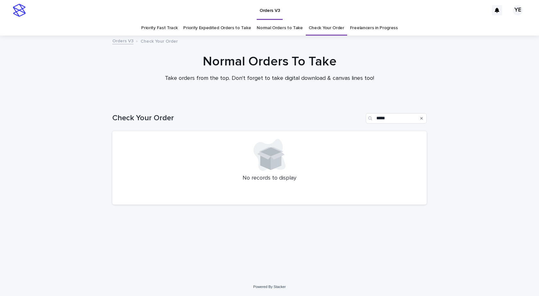 This screenshot has width=539, height=296. What do you see at coordinates (159, 28) in the screenshot?
I see `a: Priority Fast Track` at bounding box center [159, 28].